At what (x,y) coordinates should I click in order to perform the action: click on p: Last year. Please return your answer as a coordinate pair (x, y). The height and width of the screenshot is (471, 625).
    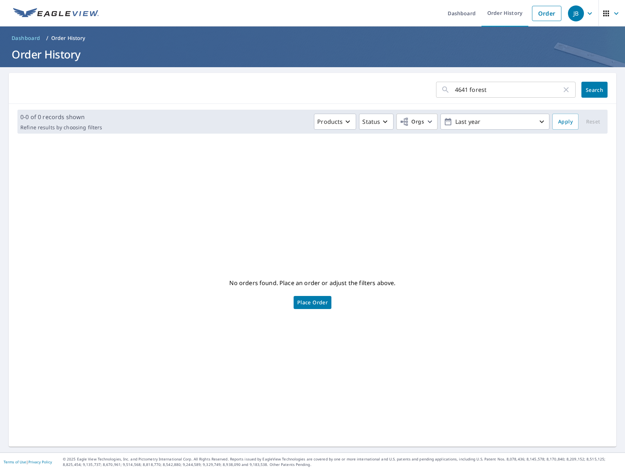
    Looking at the image, I should click on (495, 122).